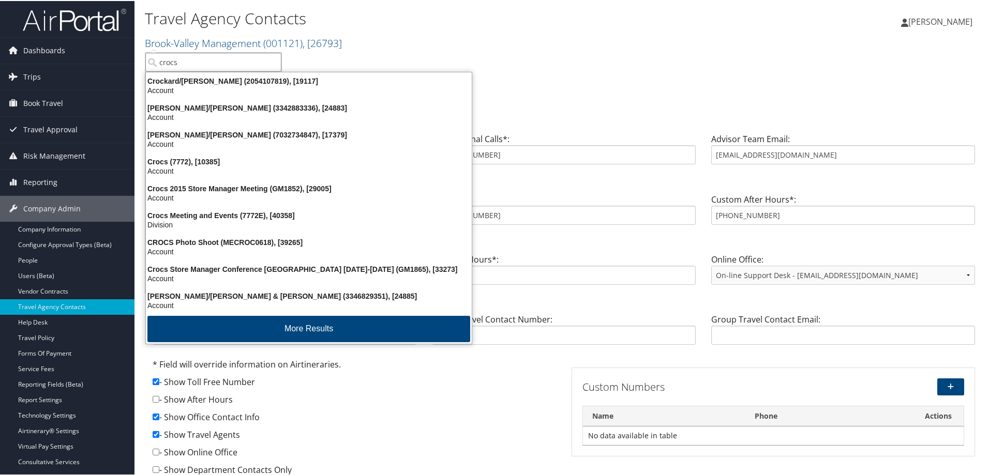  What do you see at coordinates (564, 301) in the screenshot?
I see `h3: Group Travel Contact` at bounding box center [564, 301].